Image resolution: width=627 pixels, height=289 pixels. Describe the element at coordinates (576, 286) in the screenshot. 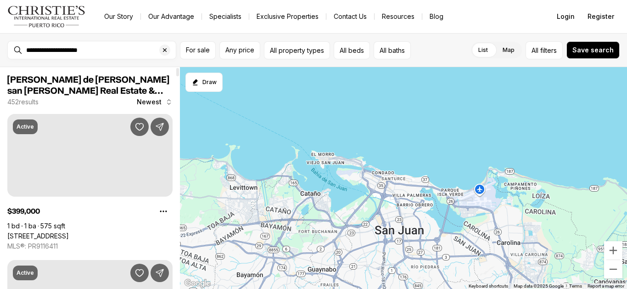

I see `a: Terms (opens in new tab)` at that location.